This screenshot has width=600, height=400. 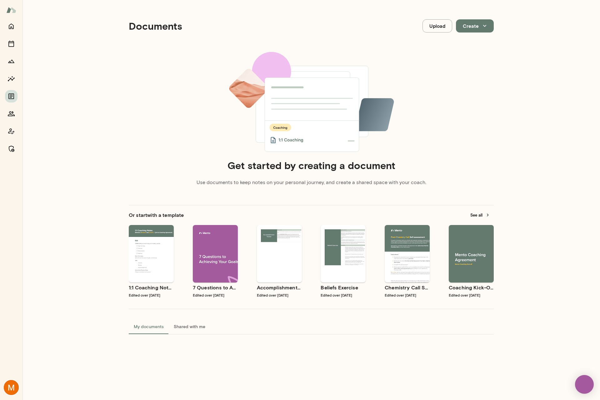 I want to click on button: Sessions, so click(x=11, y=44).